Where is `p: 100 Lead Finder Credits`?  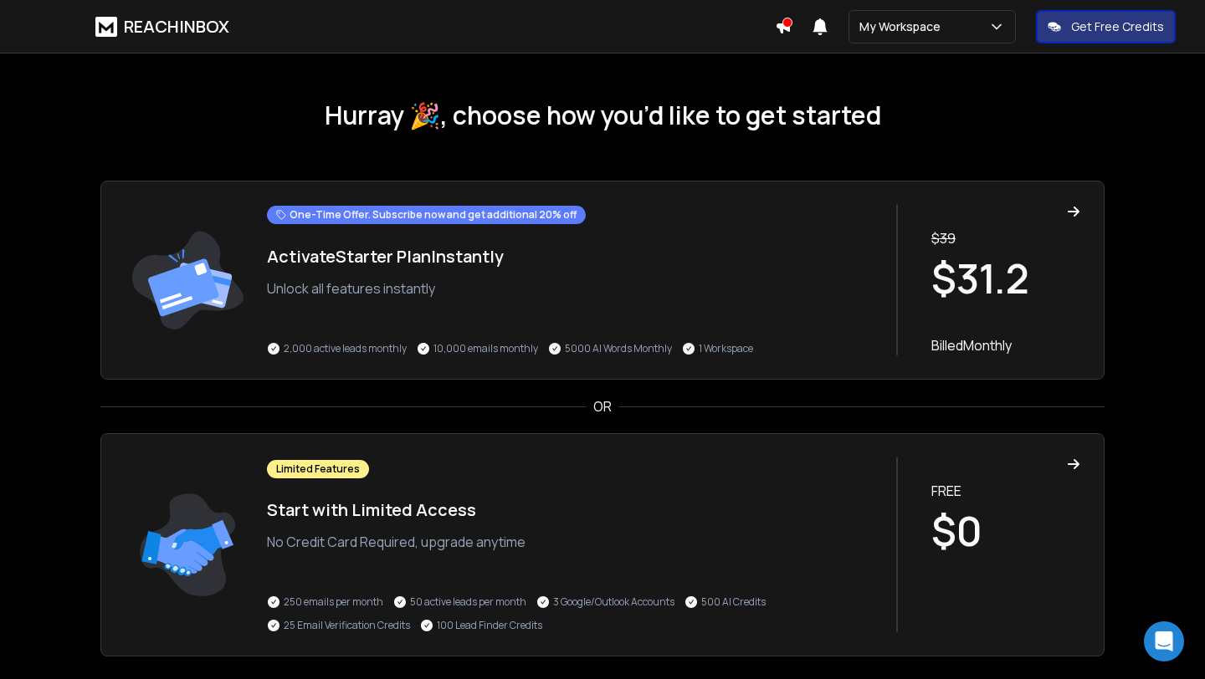
p: 100 Lead Finder Credits is located at coordinates (489, 626).